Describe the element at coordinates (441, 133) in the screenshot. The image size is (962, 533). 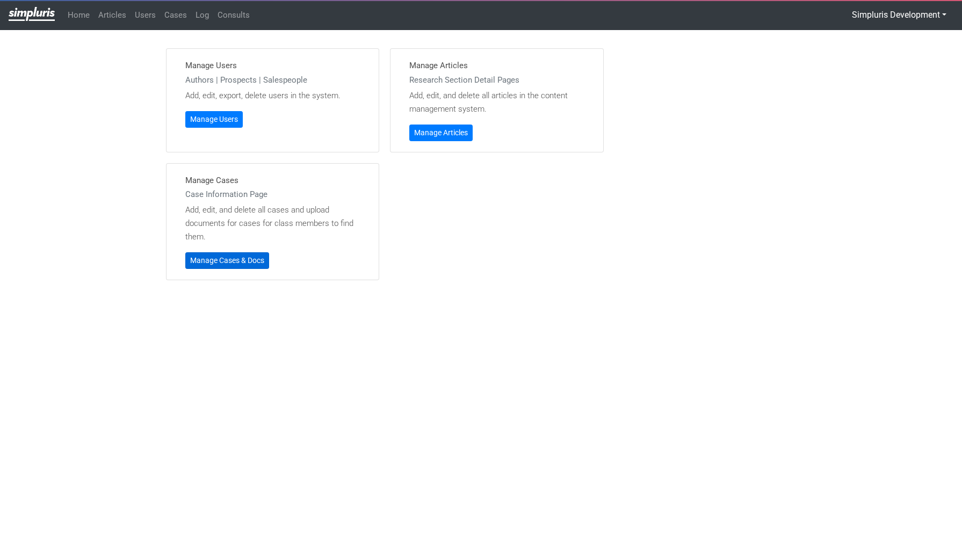
I see `a: Manage Articles` at that location.